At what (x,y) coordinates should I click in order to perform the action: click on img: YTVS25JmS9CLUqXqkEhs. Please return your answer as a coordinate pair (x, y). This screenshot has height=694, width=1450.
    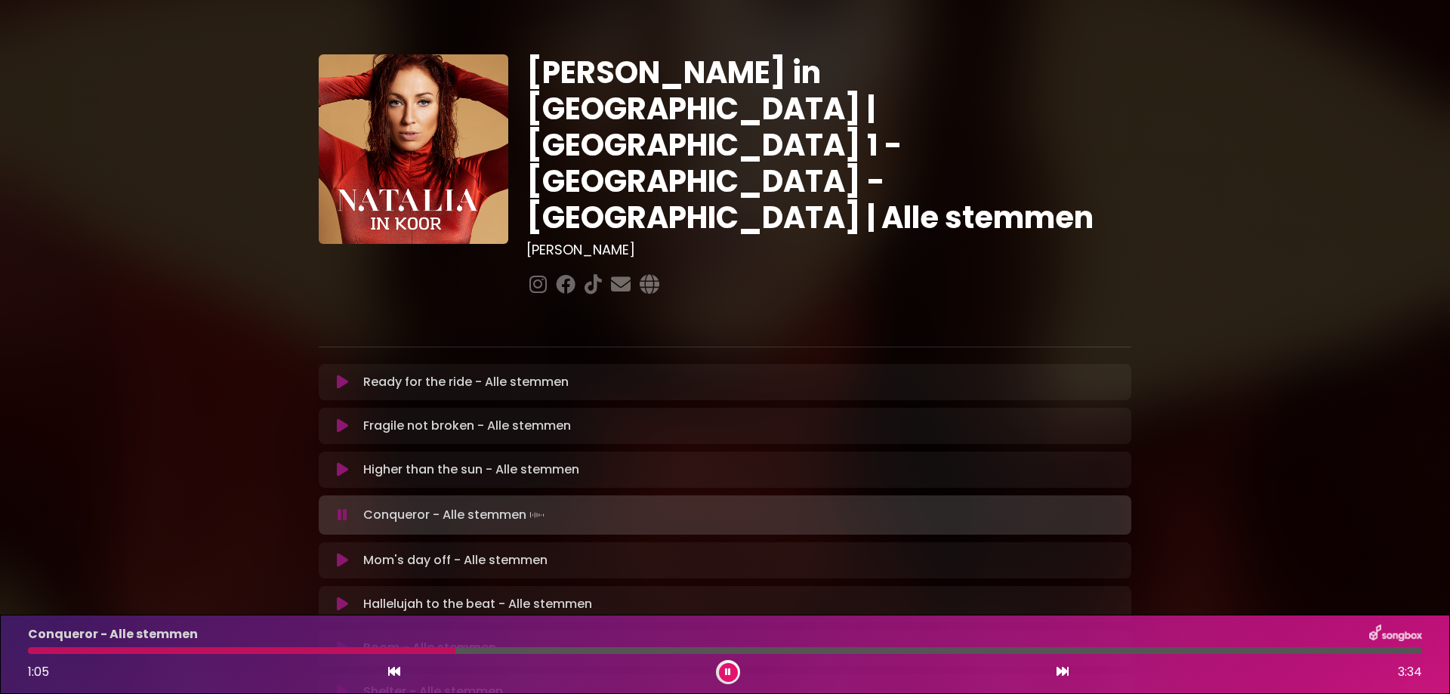
    Looking at the image, I should click on (413, 149).